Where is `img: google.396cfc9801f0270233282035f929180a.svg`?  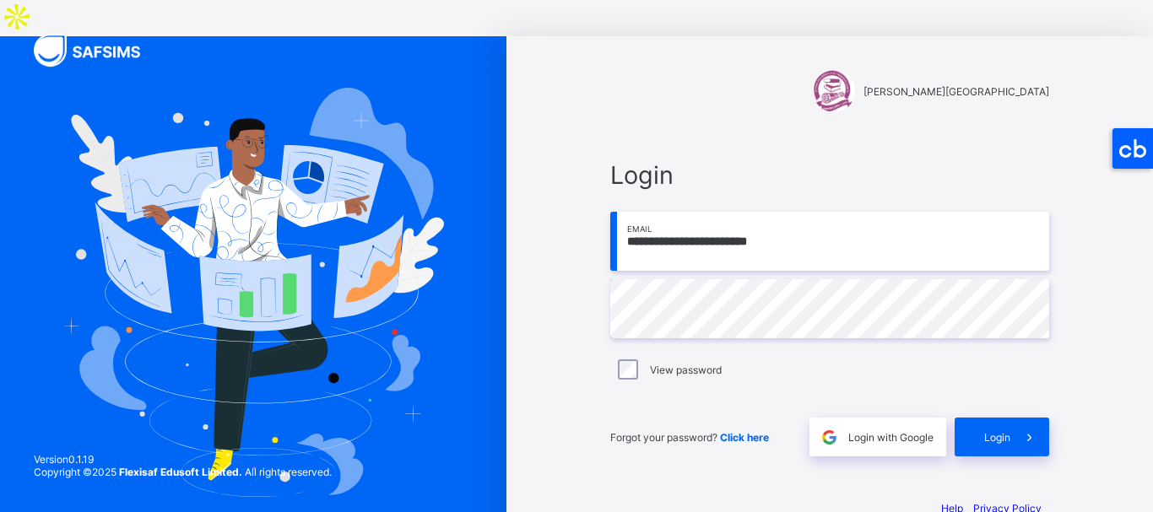
img: google.396cfc9801f0270233282035f929180a.svg is located at coordinates (829, 437).